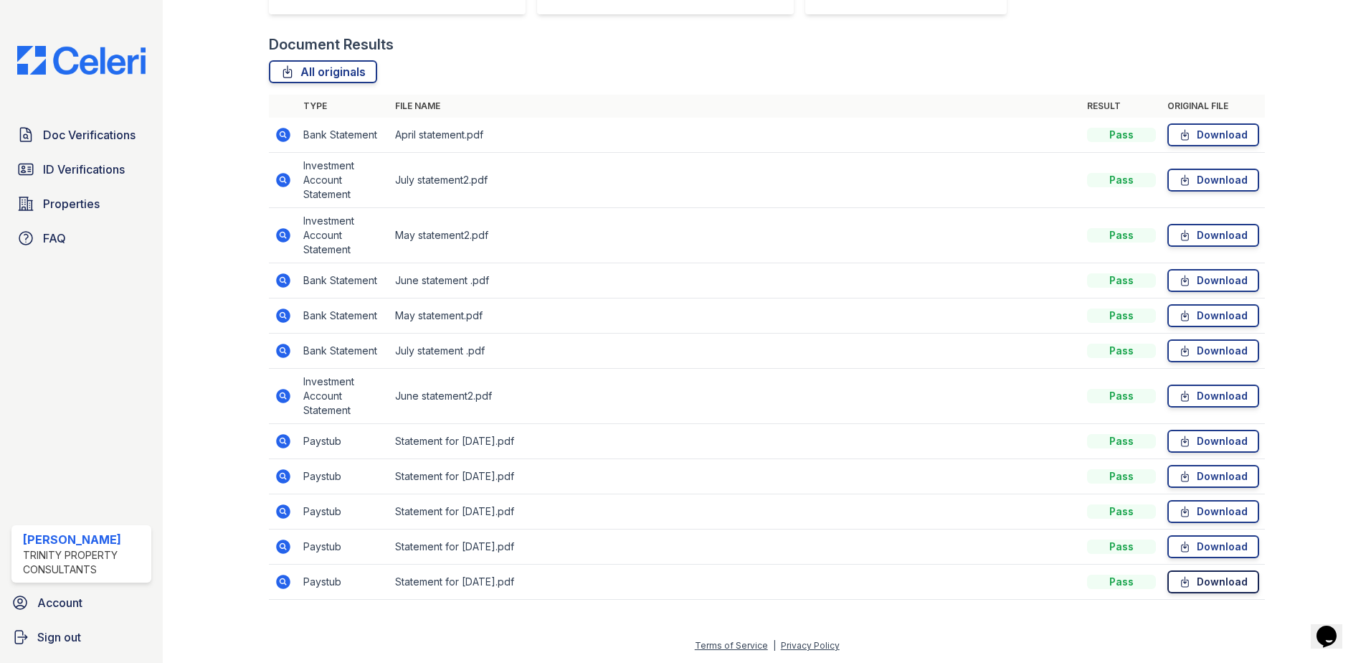 This screenshot has width=1371, height=663. Describe the element at coordinates (323, 72) in the screenshot. I see `a: All originals` at that location.